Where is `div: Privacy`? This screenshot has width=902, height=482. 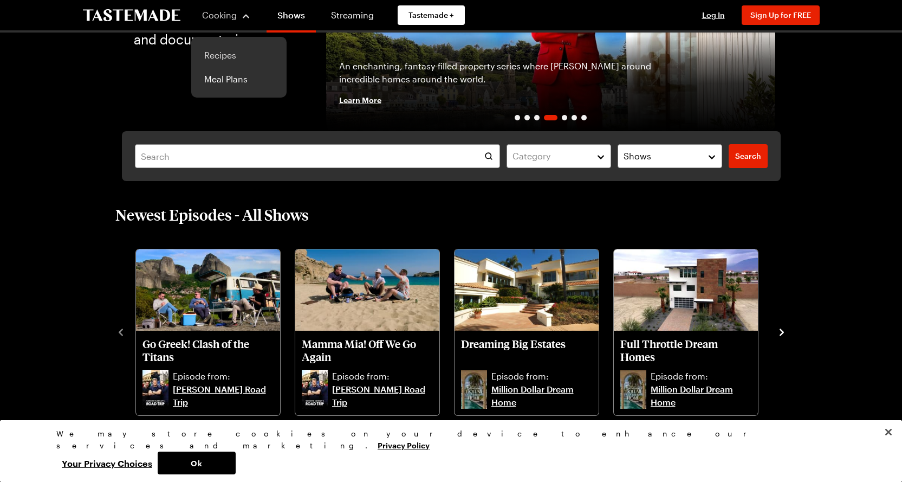 div: Privacy is located at coordinates (447, 451).